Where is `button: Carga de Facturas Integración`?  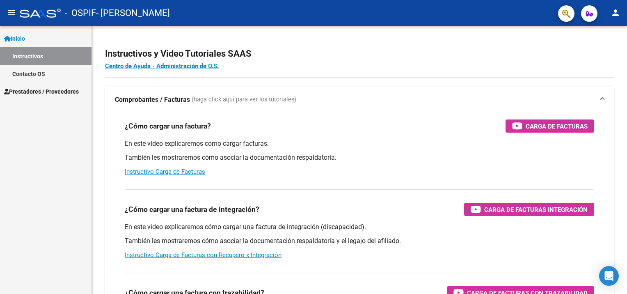 button: Carga de Facturas Integración is located at coordinates (529, 209).